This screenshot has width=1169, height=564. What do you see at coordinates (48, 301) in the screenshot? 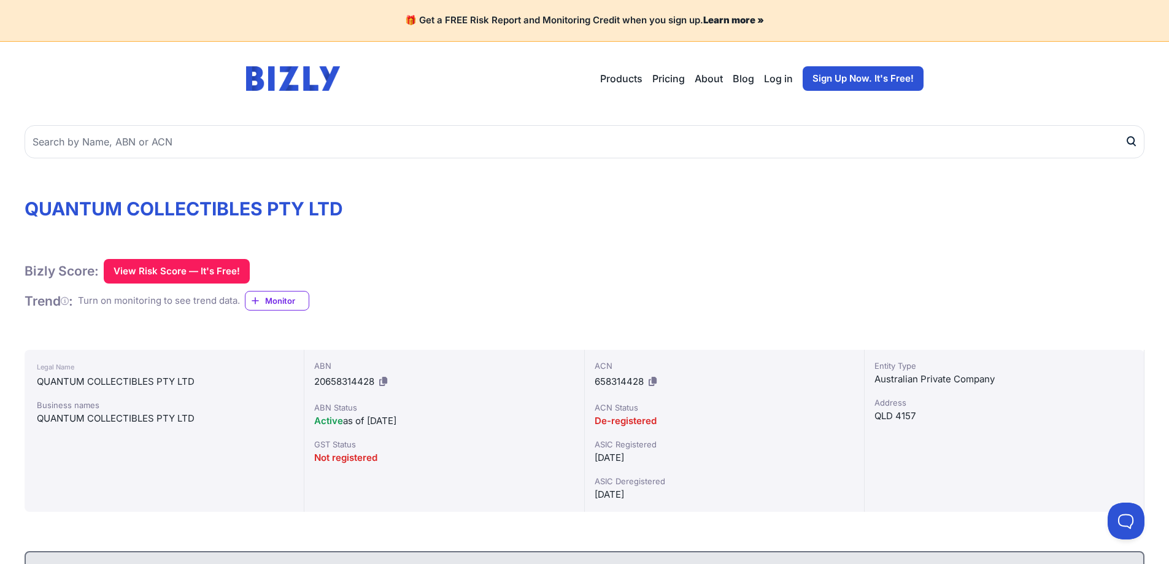
I see `h1: Trend :` at bounding box center [48, 301].